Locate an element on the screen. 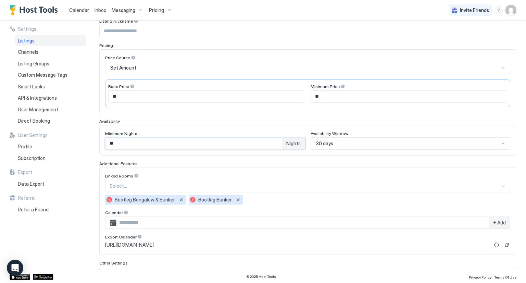 The image size is (526, 283). a: Smart Locks is located at coordinates (51, 87).